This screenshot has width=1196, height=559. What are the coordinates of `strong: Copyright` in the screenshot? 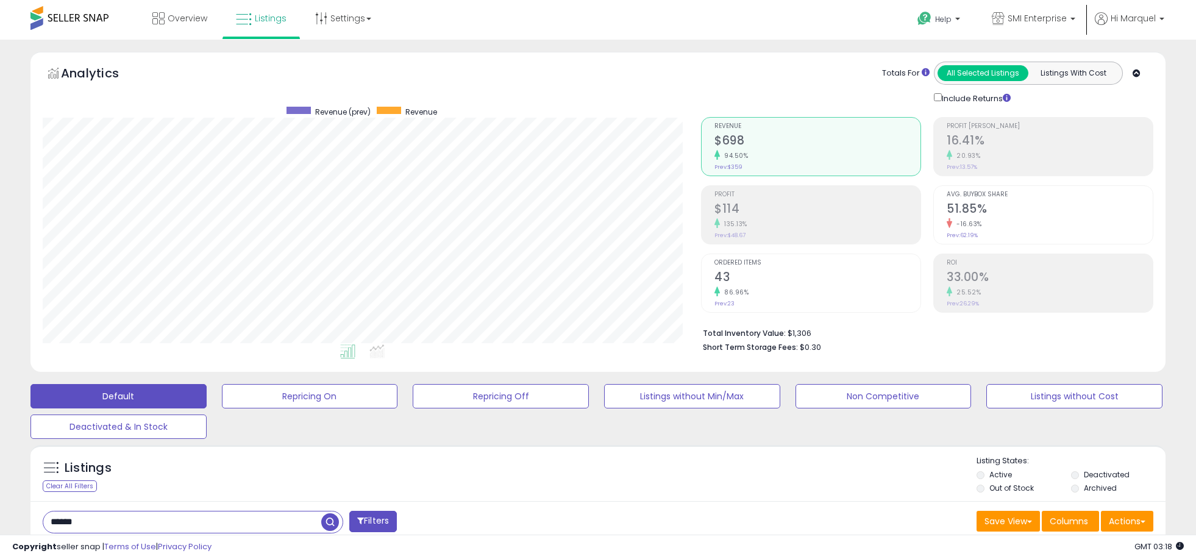 It's located at (34, 546).